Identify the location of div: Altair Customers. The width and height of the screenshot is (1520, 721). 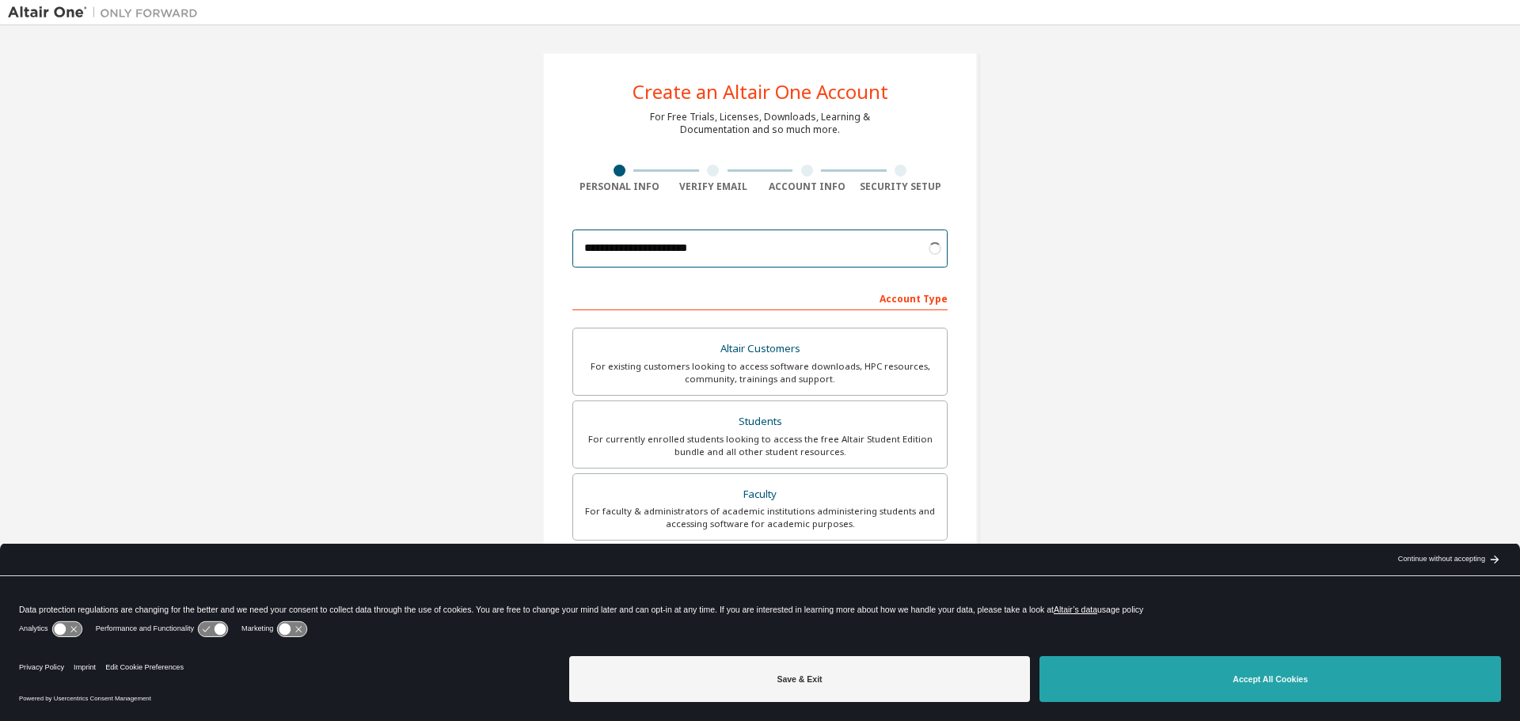
(760, 349).